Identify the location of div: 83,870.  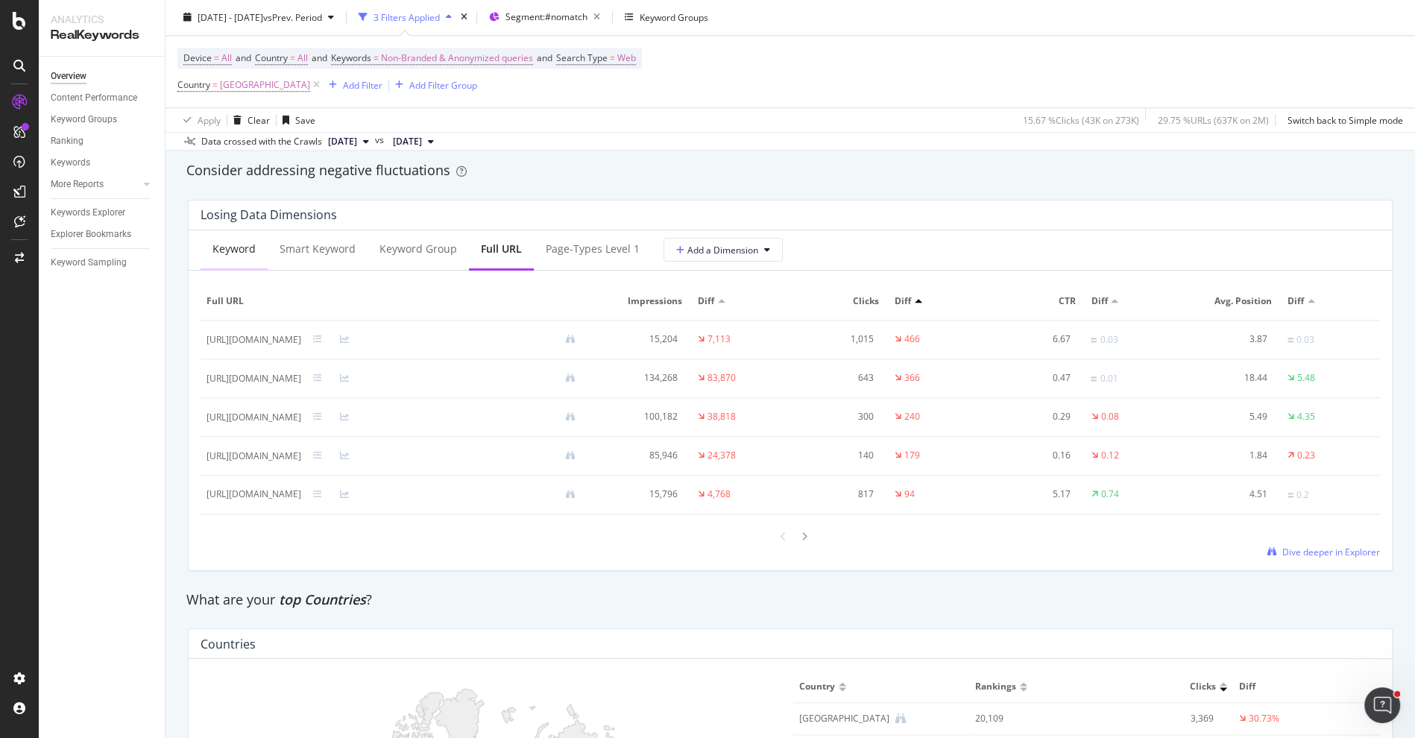
(722, 378).